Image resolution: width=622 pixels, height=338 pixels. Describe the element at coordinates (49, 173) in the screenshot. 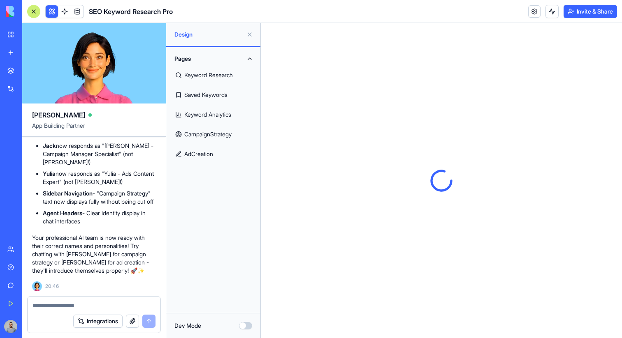

I see `strong: Yulia` at that location.